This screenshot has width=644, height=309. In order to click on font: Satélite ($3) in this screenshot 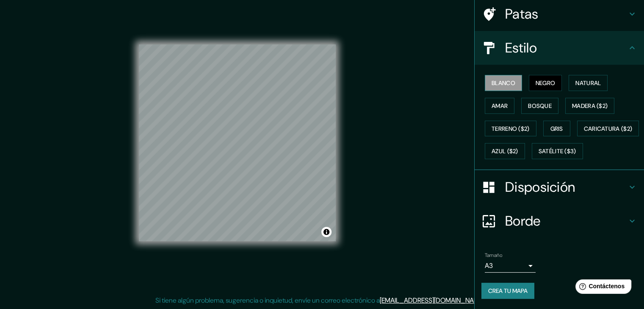, I will do `click(557, 152)`.